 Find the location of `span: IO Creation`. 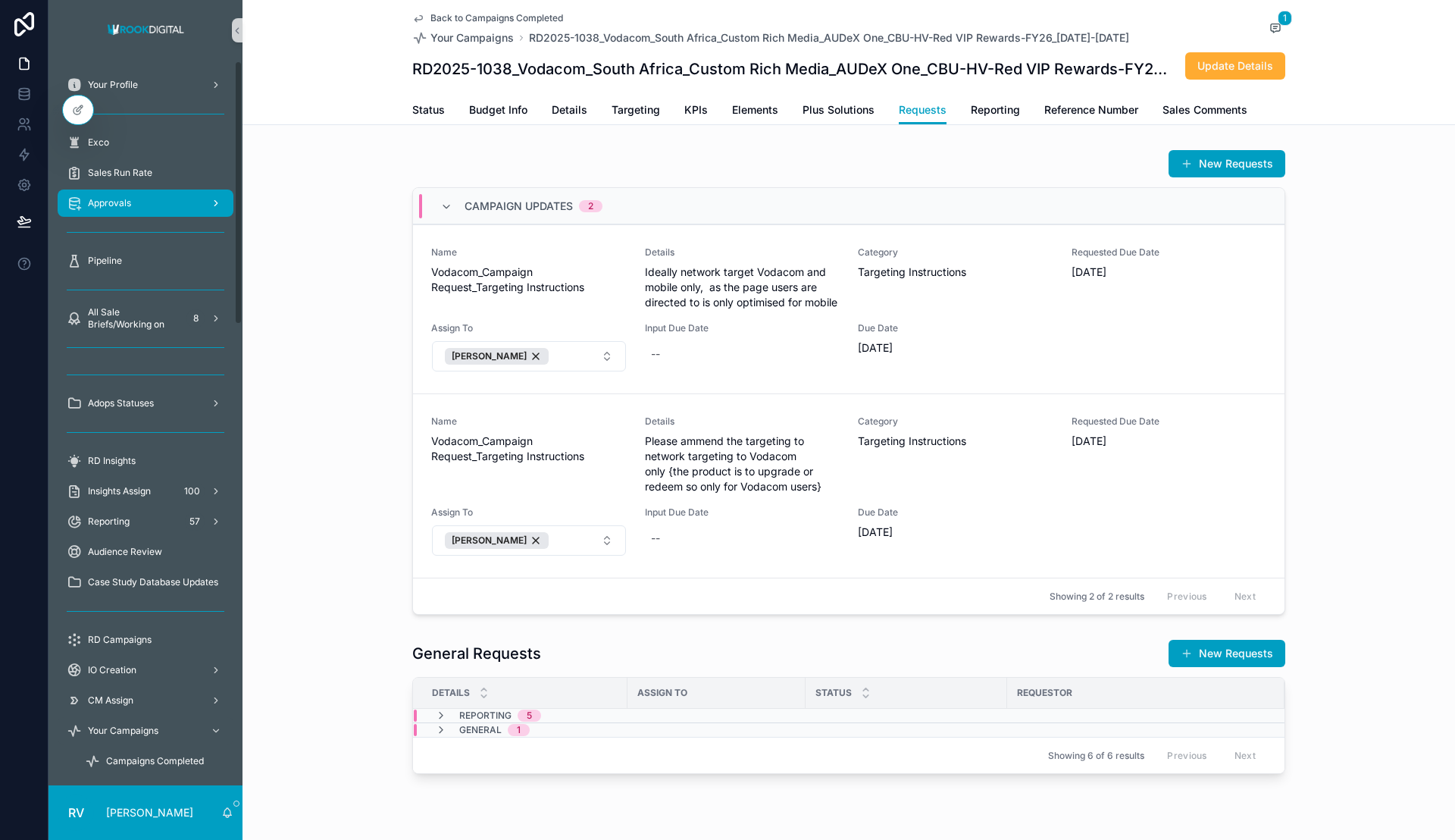

span: IO Creation is located at coordinates (113, 670).